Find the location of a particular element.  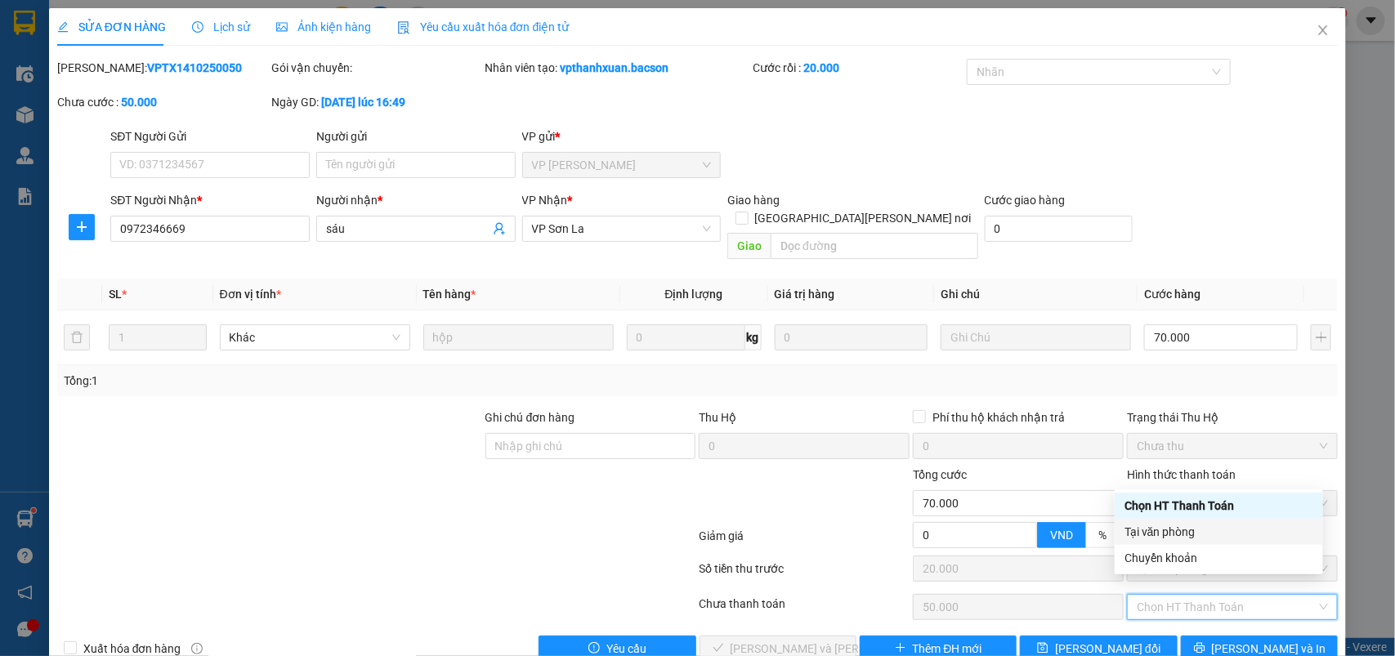

th: Ghi chú is located at coordinates (1036, 294).